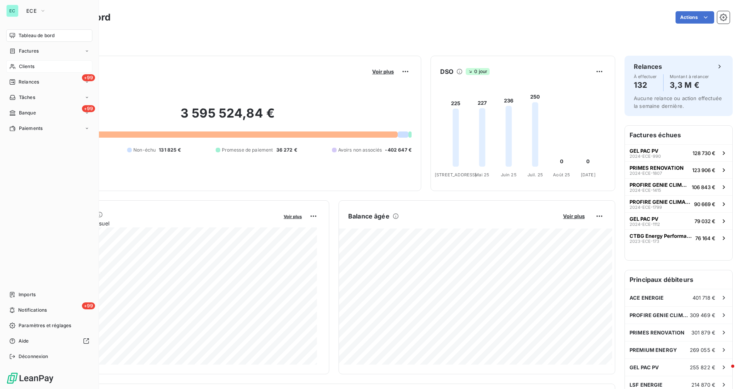  What do you see at coordinates (646, 85) in the screenshot?
I see `h4: 132` at bounding box center [646, 85].